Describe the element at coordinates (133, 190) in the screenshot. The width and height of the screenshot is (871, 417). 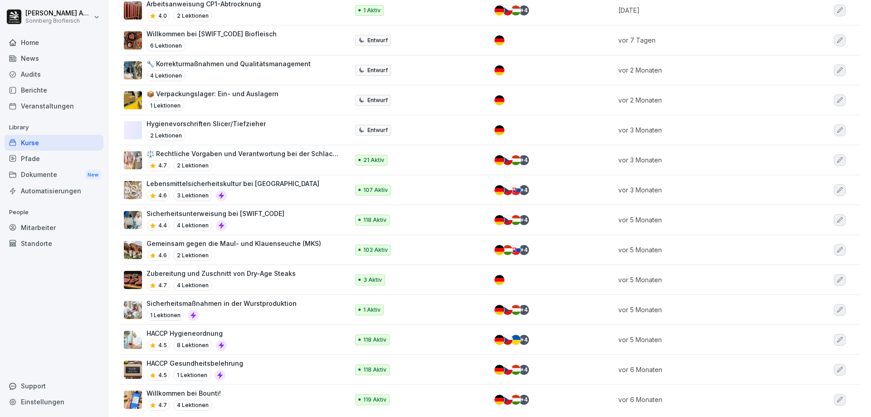
I see `img: fel7zw93n786o3hrlxxj0311.png` at that location.